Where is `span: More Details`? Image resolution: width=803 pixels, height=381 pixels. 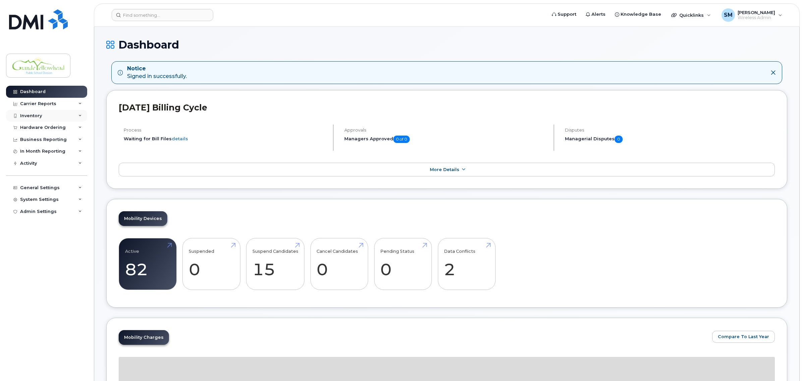 span: More Details is located at coordinates (444, 170).